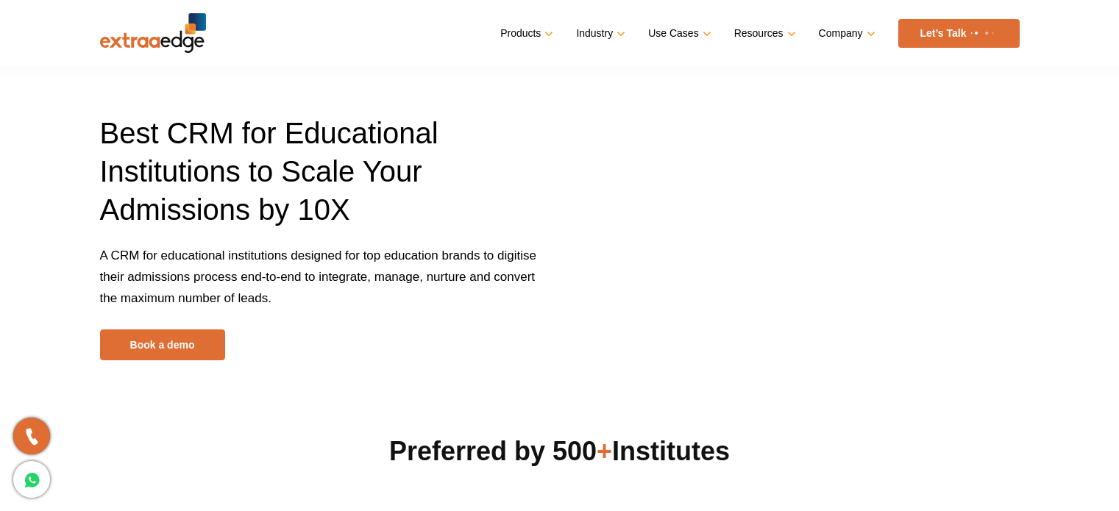 The height and width of the screenshot is (511, 1119). I want to click on h1: Best CRM for Educational Institutions to Scale Your Admissions by 10X, so click(324, 179).